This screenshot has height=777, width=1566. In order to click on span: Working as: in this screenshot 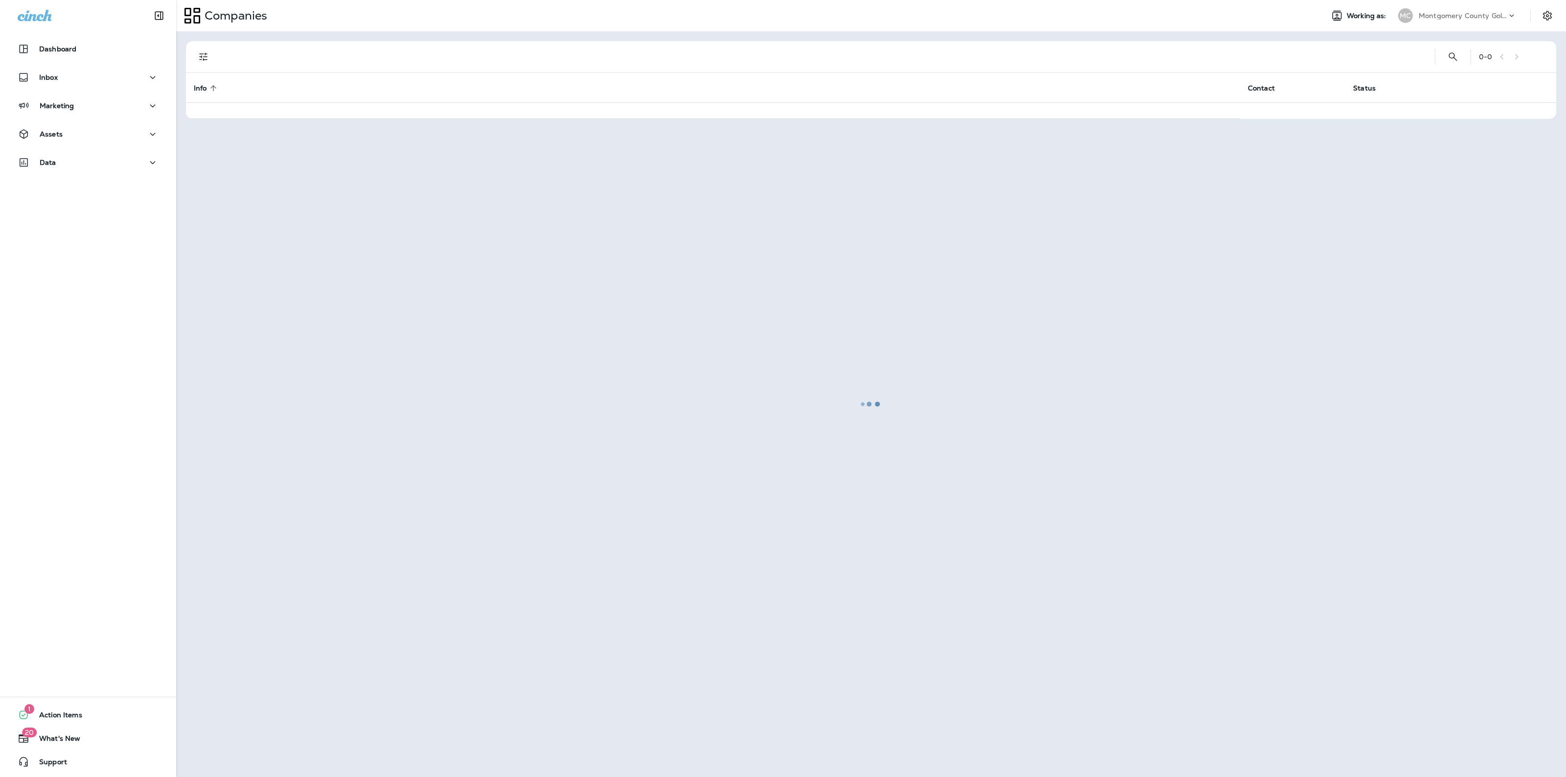, I will do `click(1368, 16)`.